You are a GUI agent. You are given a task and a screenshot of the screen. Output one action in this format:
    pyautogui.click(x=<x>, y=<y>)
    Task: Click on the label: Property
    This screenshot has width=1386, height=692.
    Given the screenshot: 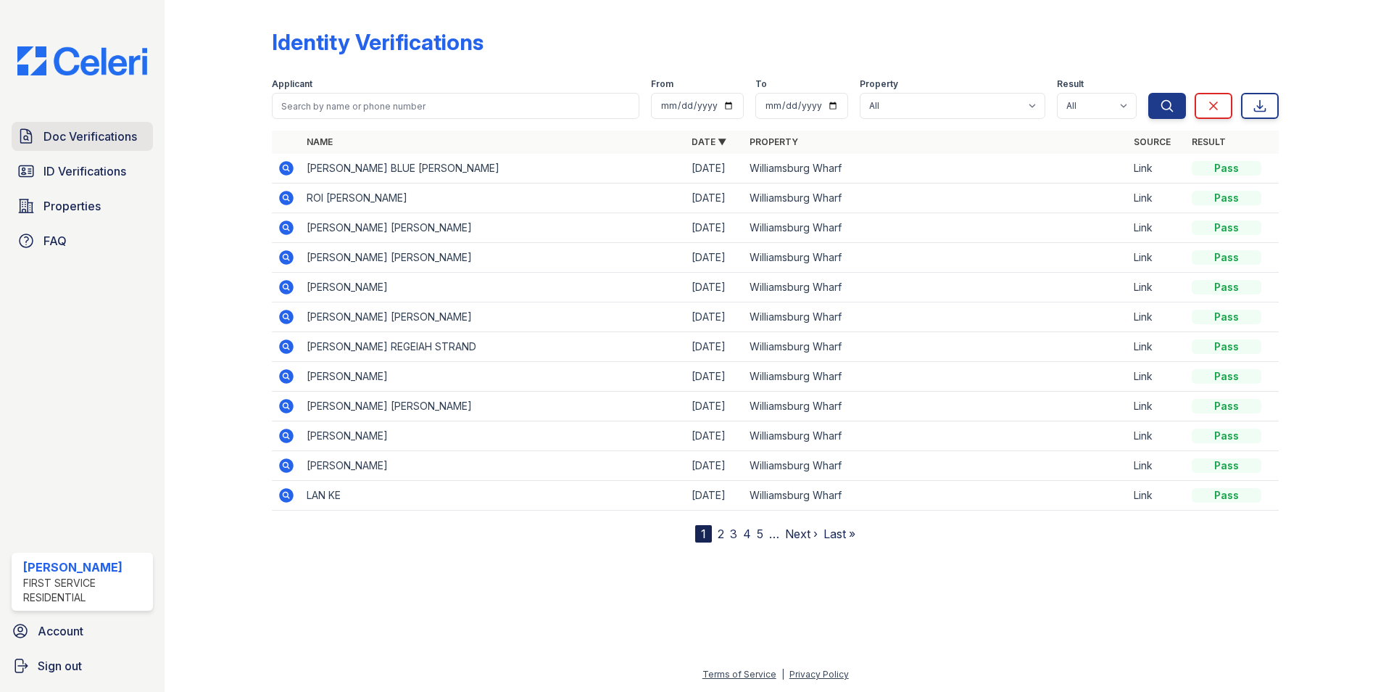 What is the action you would take?
    pyautogui.click(x=879, y=84)
    